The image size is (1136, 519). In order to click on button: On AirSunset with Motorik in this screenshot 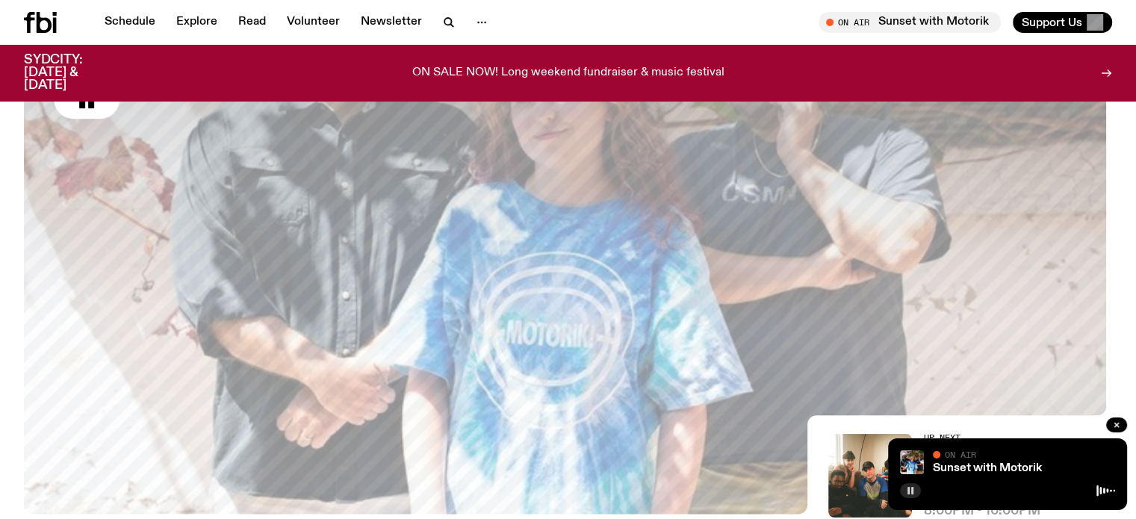, I will do `click(910, 22)`.